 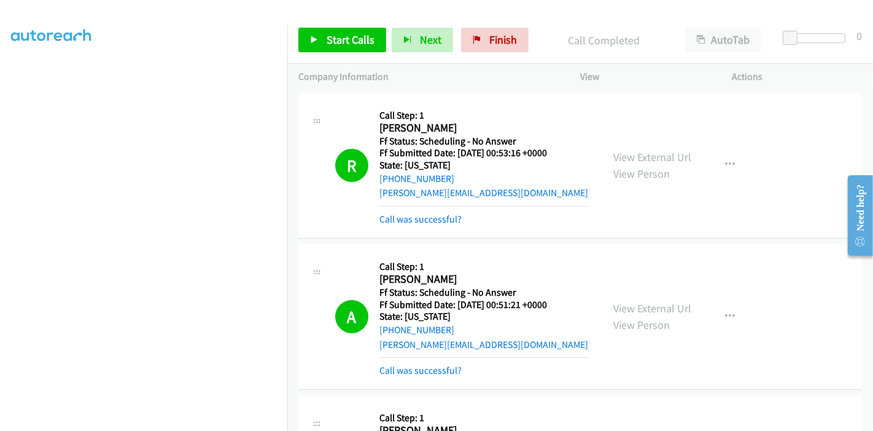 I want to click on h1: A, so click(x=352, y=316).